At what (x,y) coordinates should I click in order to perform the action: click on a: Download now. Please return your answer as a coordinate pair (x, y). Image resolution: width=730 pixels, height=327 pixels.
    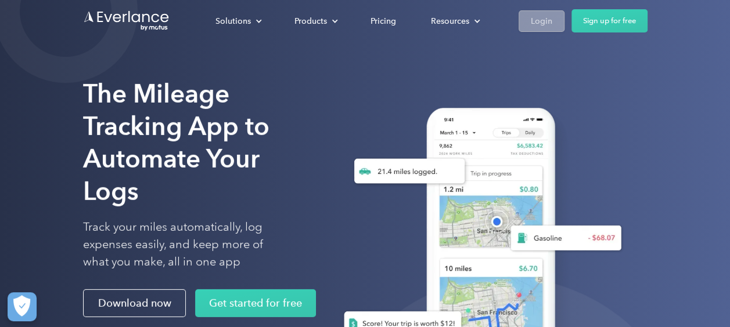
    Looking at the image, I should click on (134, 304).